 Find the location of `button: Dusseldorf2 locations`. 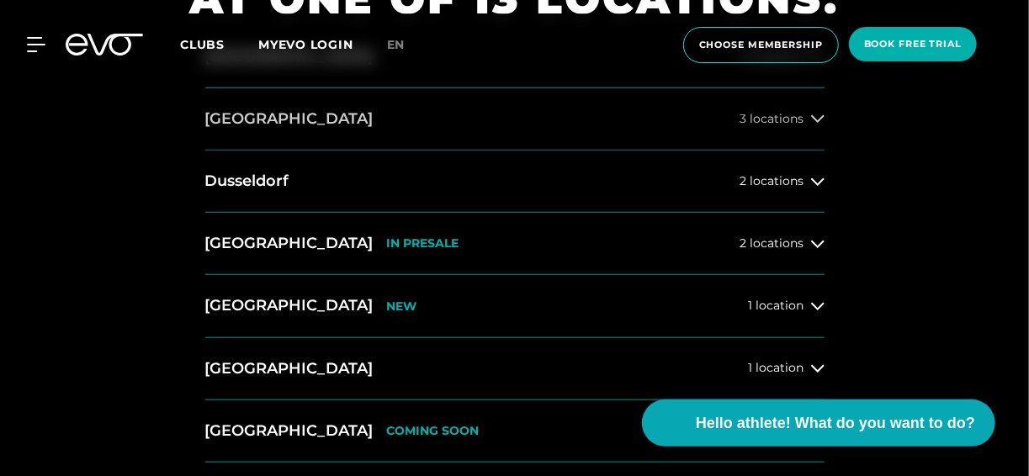

button: Dusseldorf2 locations is located at coordinates (515, 182).